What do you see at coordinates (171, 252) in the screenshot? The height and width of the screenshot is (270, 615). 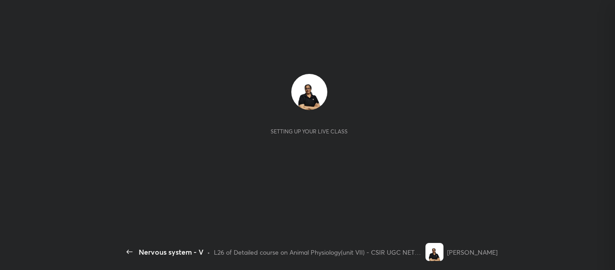 I see `div: Nervous system - V` at bounding box center [171, 252].